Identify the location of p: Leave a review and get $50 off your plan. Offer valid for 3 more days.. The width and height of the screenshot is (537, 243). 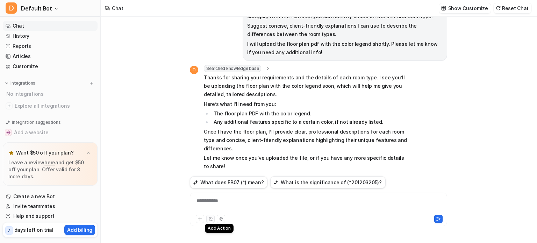
(50, 170).